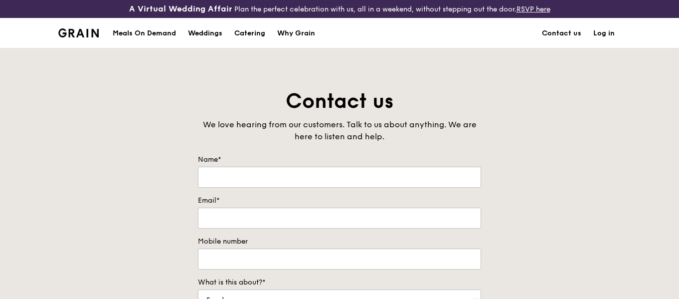 The width and height of the screenshot is (679, 299). What do you see at coordinates (340, 9) in the screenshot?
I see `div: Plan the perfect celebration with us, all in a weekend, without stepping out the door.` at bounding box center [340, 9].